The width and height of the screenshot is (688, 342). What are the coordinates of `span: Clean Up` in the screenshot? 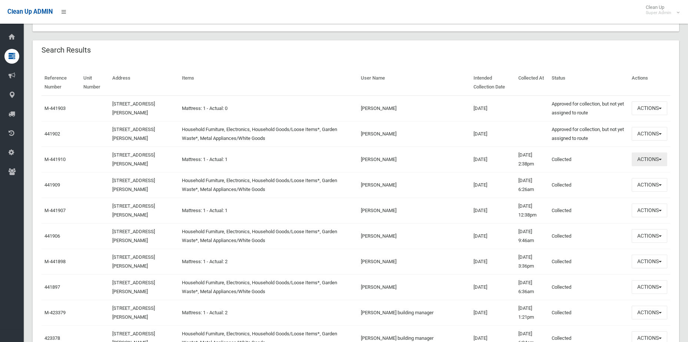 It's located at (660, 10).